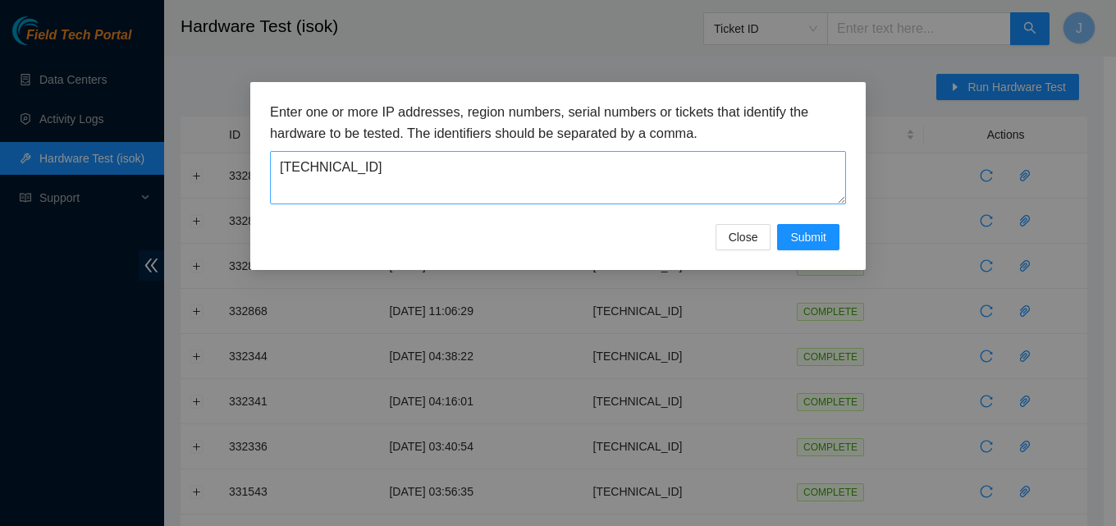 This screenshot has width=1116, height=526. What do you see at coordinates (743, 237) in the screenshot?
I see `span: Close` at bounding box center [743, 237].